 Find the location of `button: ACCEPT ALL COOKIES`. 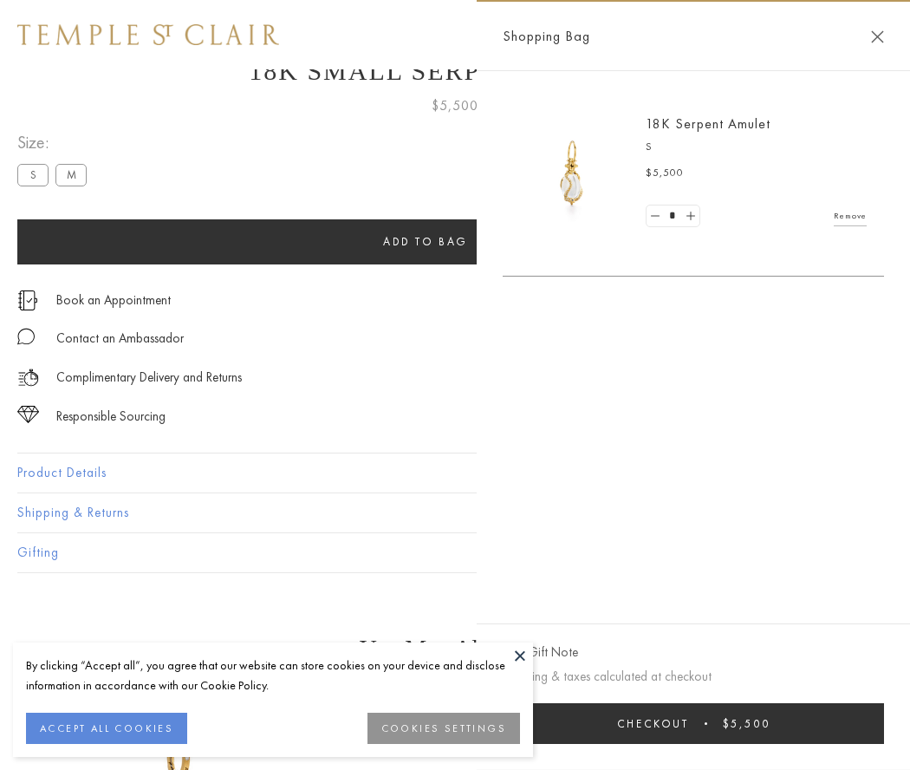

button: ACCEPT ALL COOKIES is located at coordinates (107, 728).